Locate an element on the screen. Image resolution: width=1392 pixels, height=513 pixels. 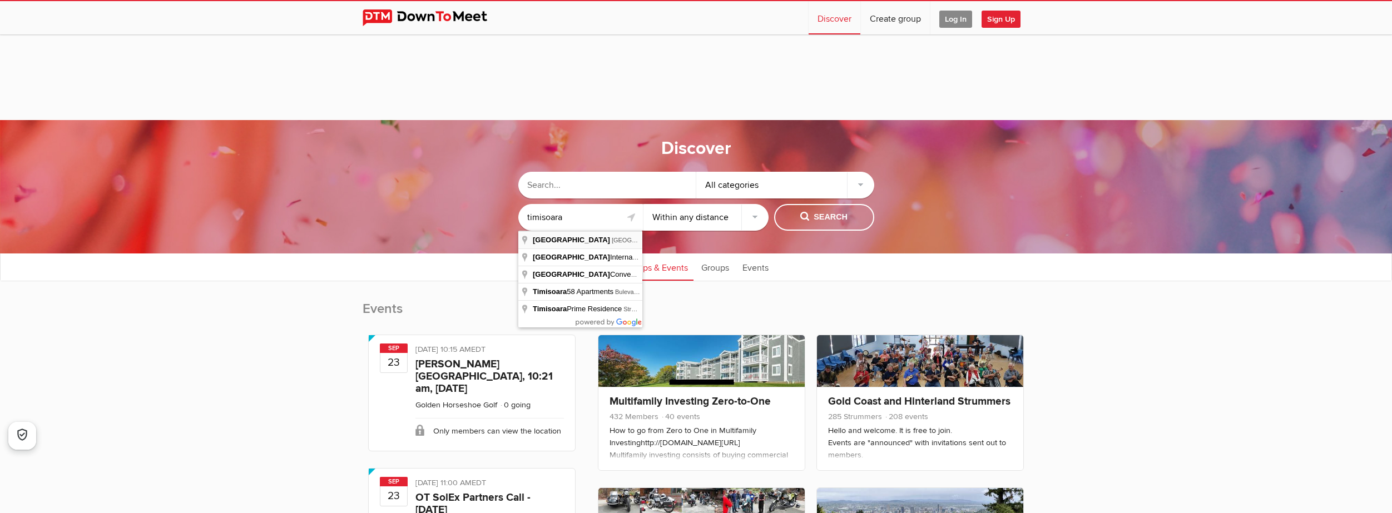
a: Log In is located at coordinates (956, 18).